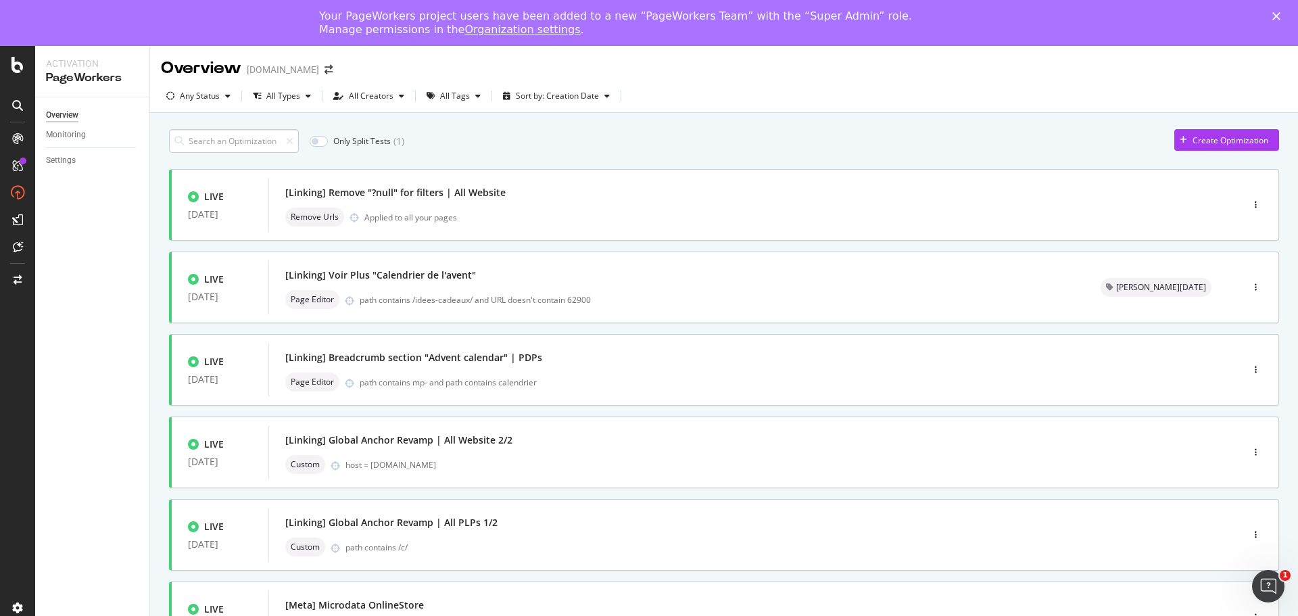 This screenshot has width=1298, height=616. Describe the element at coordinates (399, 141) in the screenshot. I see `div: ( 1 )` at that location.